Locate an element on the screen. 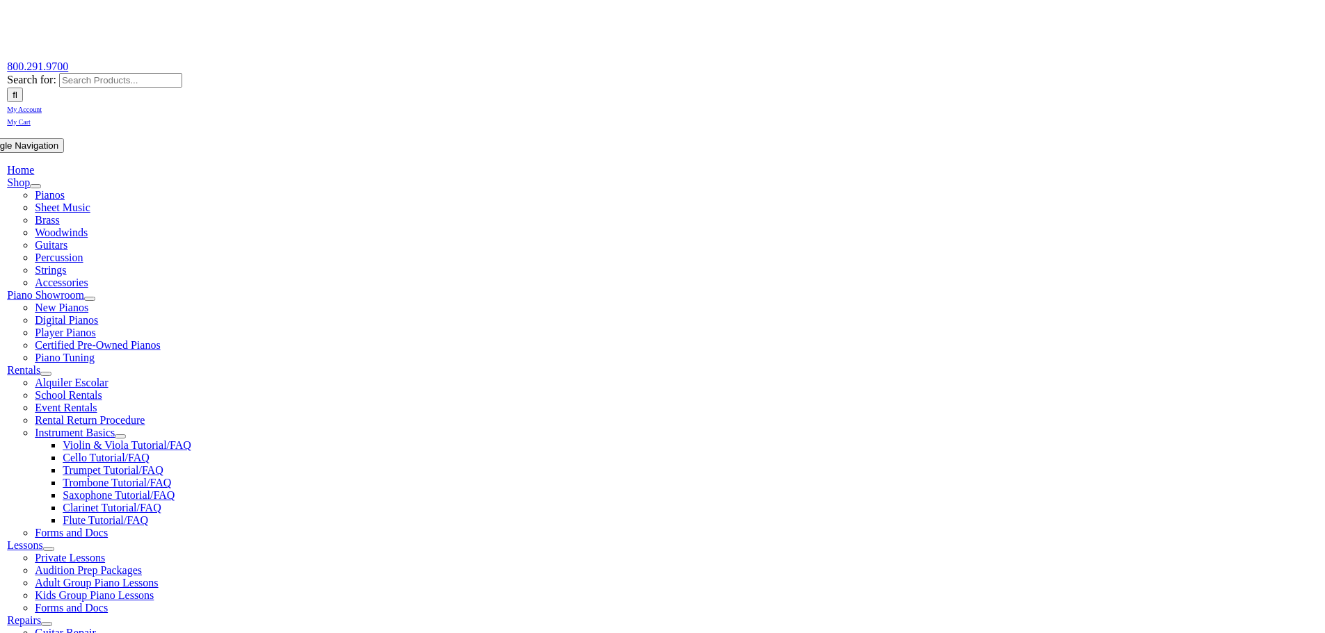 Image resolution: width=1325 pixels, height=633 pixels. span: Violin & Viola Tutorial/FAQ is located at coordinates (127, 445).